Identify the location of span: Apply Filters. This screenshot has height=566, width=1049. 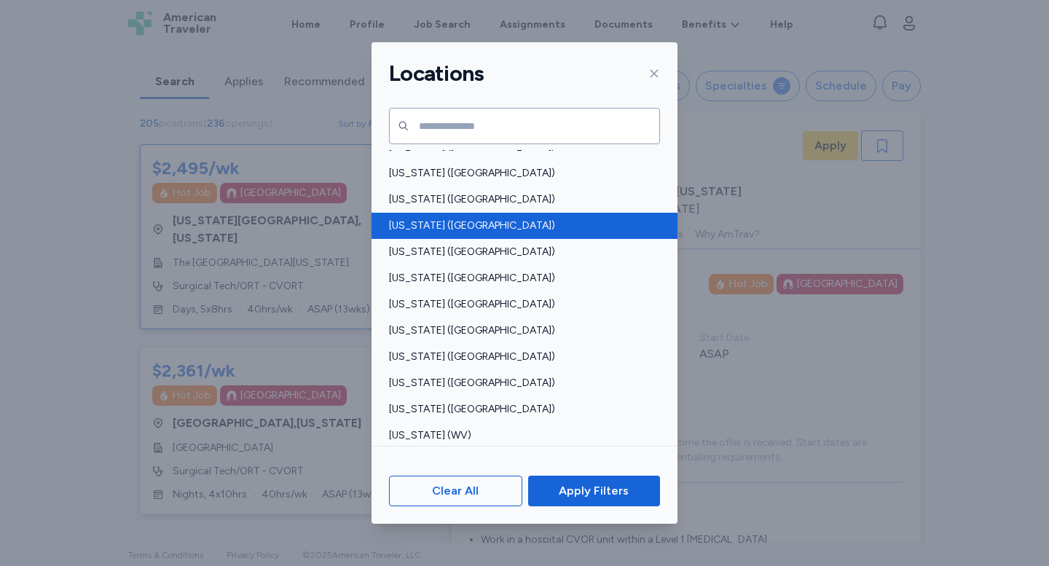
(594, 491).